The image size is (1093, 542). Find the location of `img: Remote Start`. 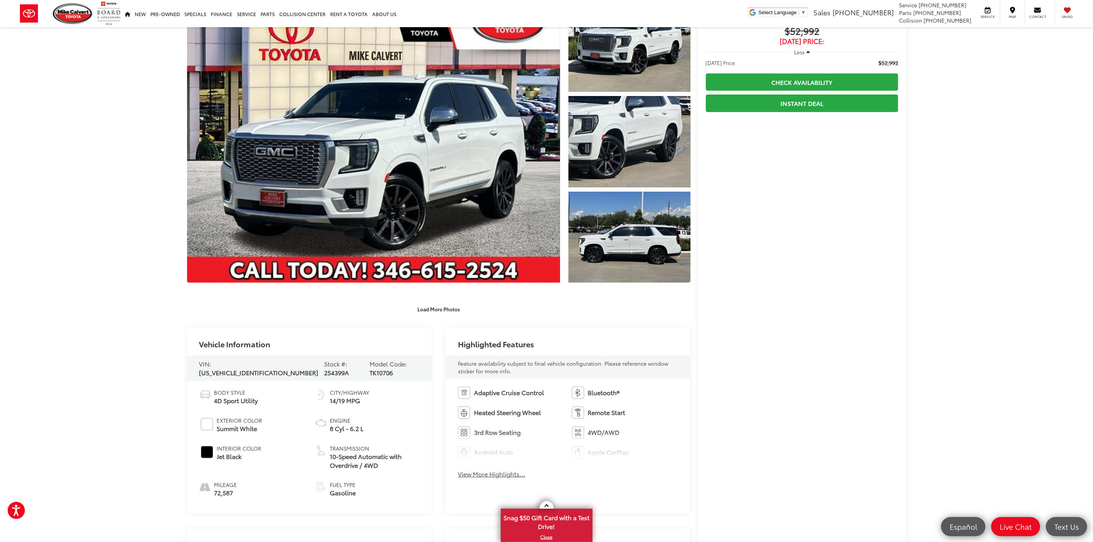

img: Remote Start is located at coordinates (578, 413).